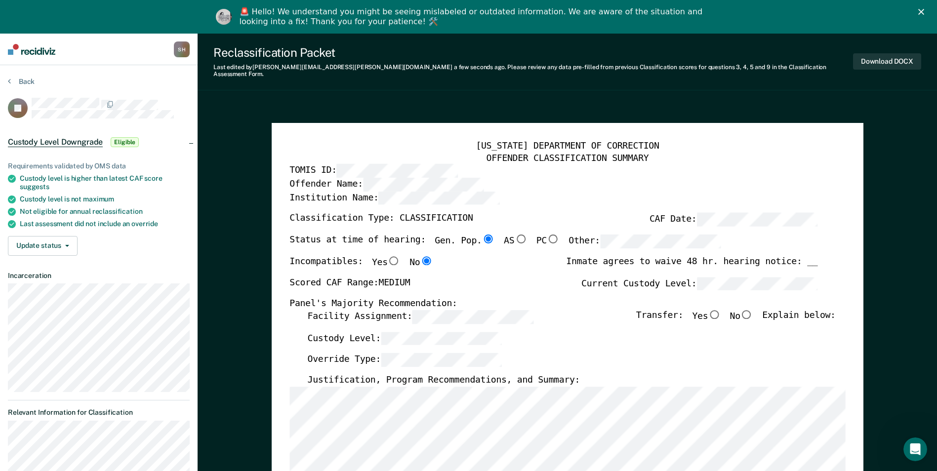 The height and width of the screenshot is (471, 937). Describe the element at coordinates (124, 142) in the screenshot. I see `span: Eligible` at that location.